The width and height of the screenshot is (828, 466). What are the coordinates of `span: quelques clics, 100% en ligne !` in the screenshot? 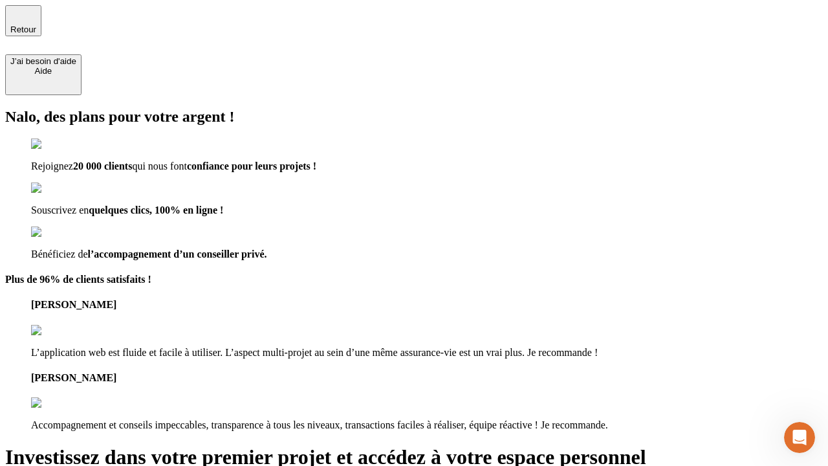 It's located at (156, 210).